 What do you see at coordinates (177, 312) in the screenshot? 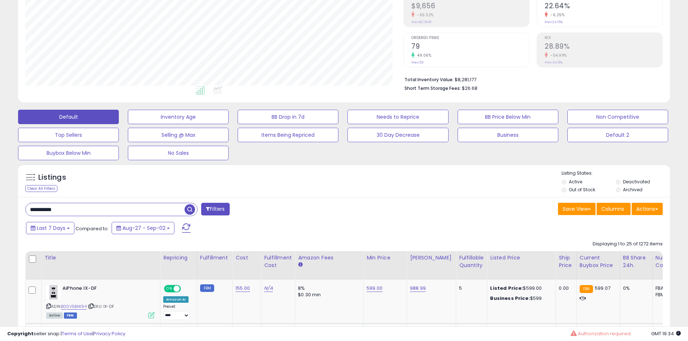
I see `div: Preset:` at bounding box center [177, 312].